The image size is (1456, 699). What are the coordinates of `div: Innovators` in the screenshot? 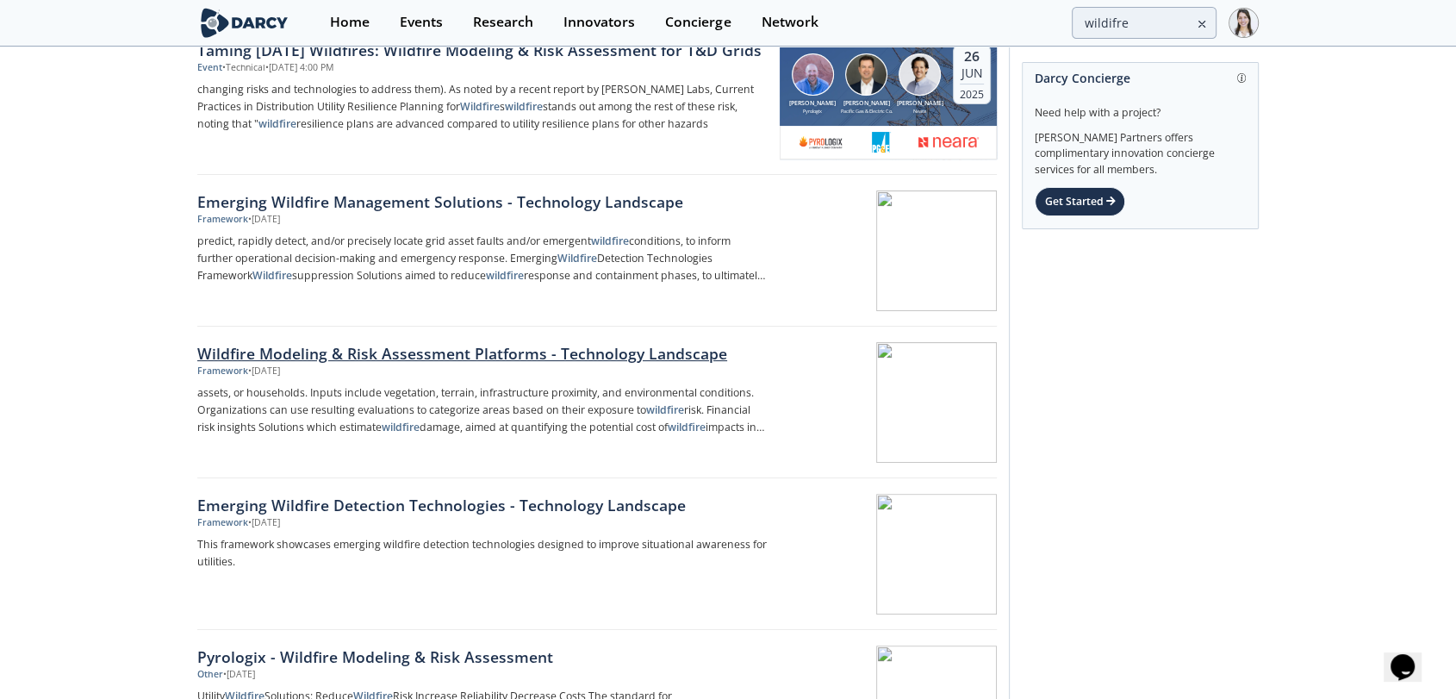 It's located at (599, 22).